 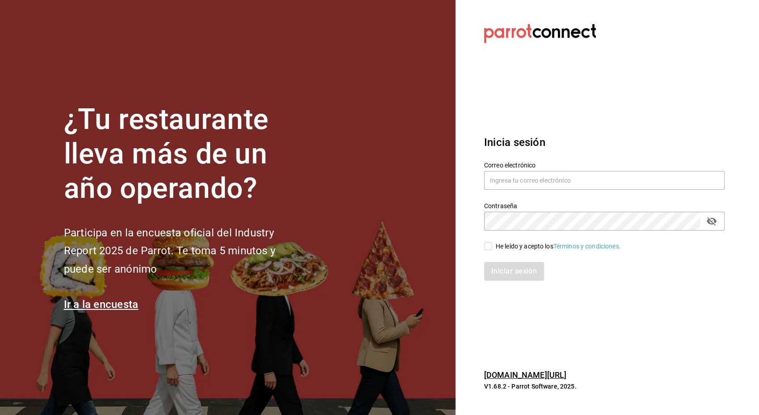 I want to click on a: Ir a la encuesta, so click(x=101, y=304).